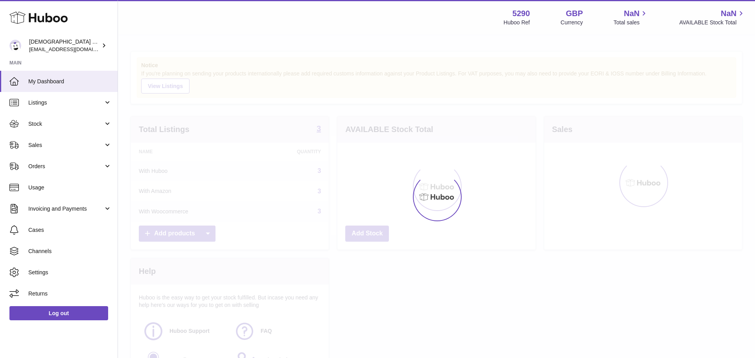  Describe the element at coordinates (59, 314) in the screenshot. I see `a: Log out` at that location.